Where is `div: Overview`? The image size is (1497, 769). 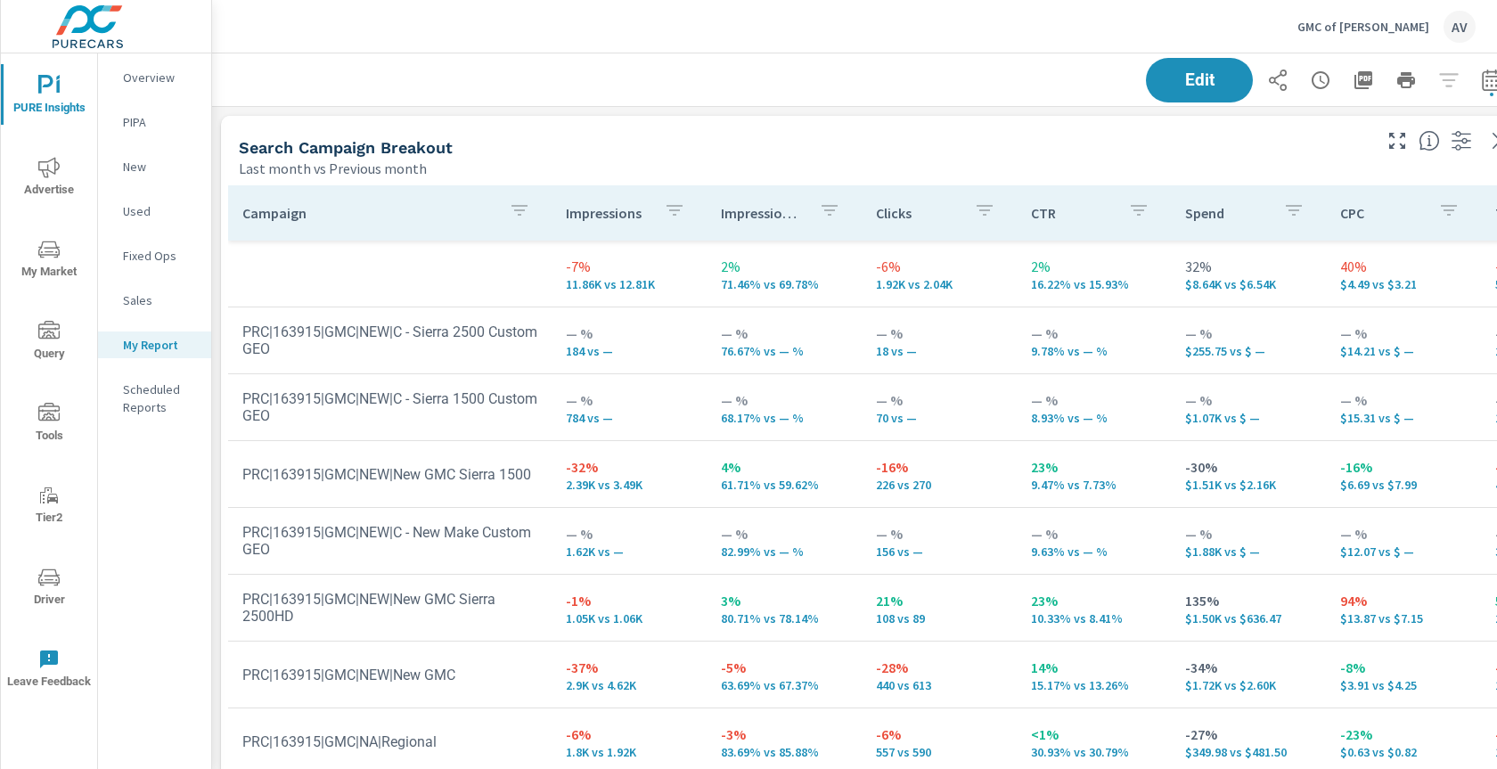 div: Overview is located at coordinates (154, 78).